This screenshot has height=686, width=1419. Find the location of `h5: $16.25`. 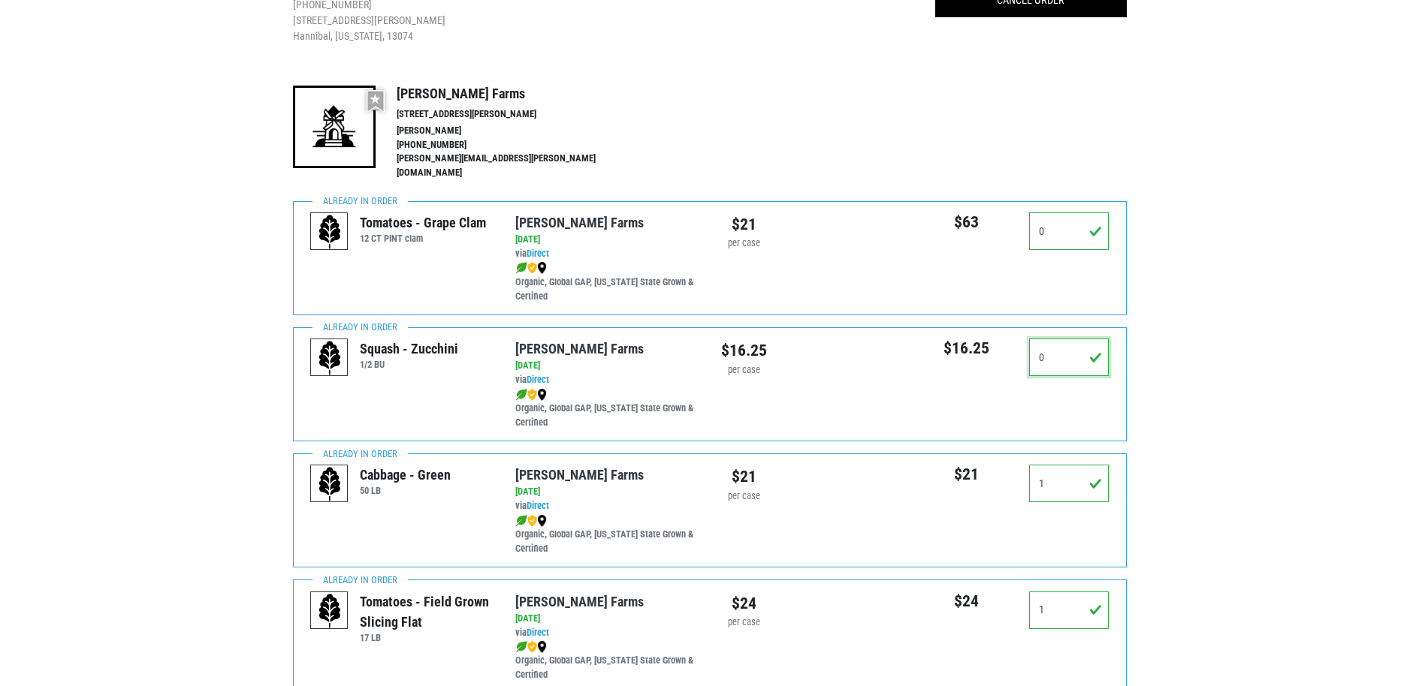

h5: $16.25 is located at coordinates (966, 348).